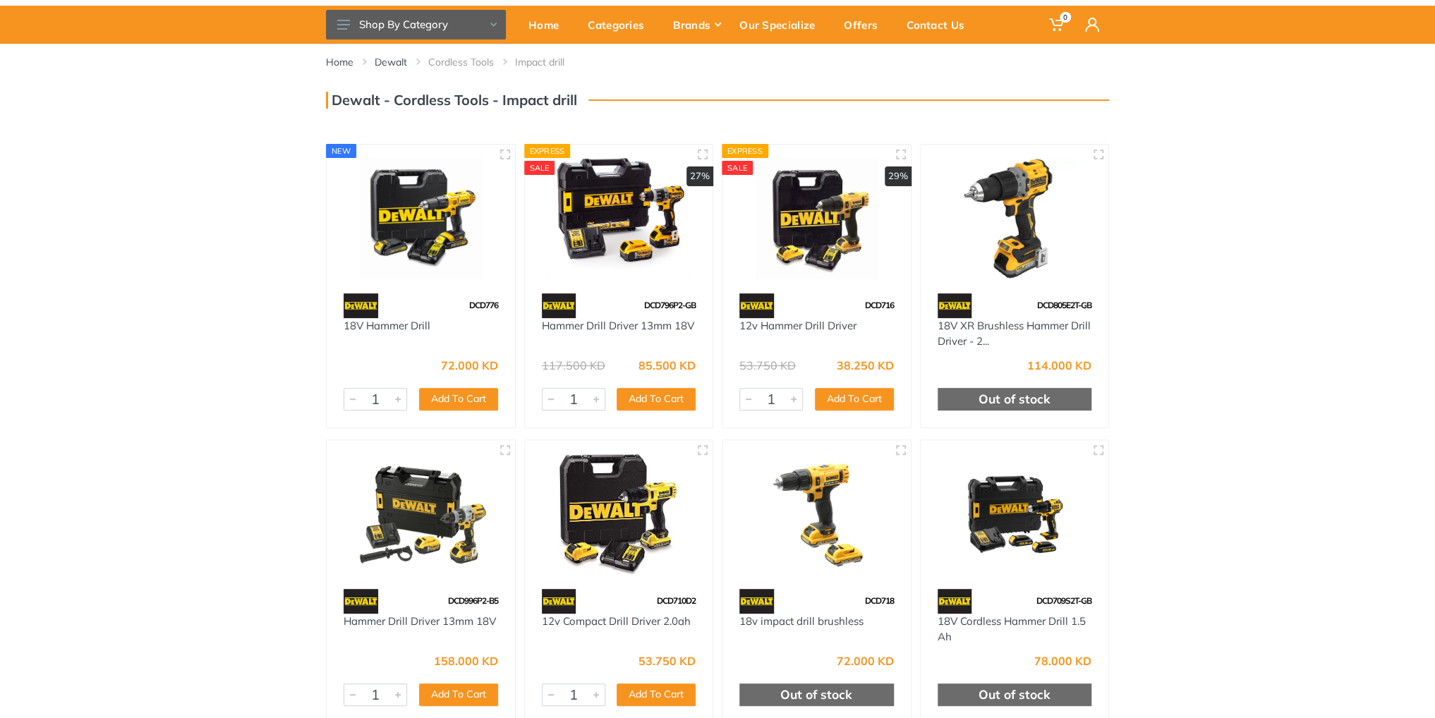 The height and width of the screenshot is (718, 1435). I want to click on span: DCD796P2-GB, so click(670, 305).